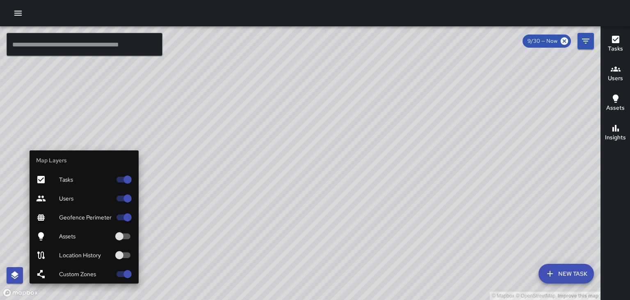 The image size is (630, 300). What do you see at coordinates (84, 255) in the screenshot?
I see `div: Location History` at bounding box center [84, 255].